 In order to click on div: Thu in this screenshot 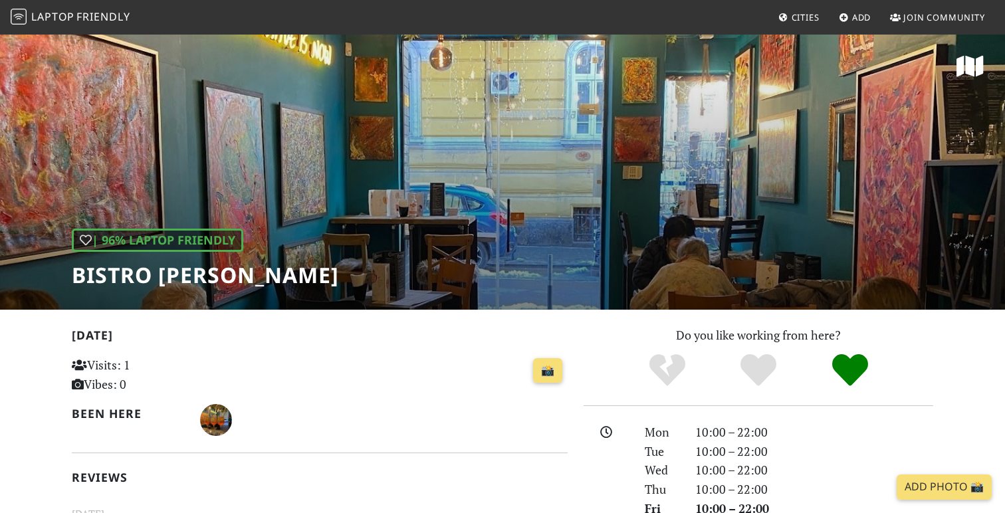, I will do `click(662, 489)`.